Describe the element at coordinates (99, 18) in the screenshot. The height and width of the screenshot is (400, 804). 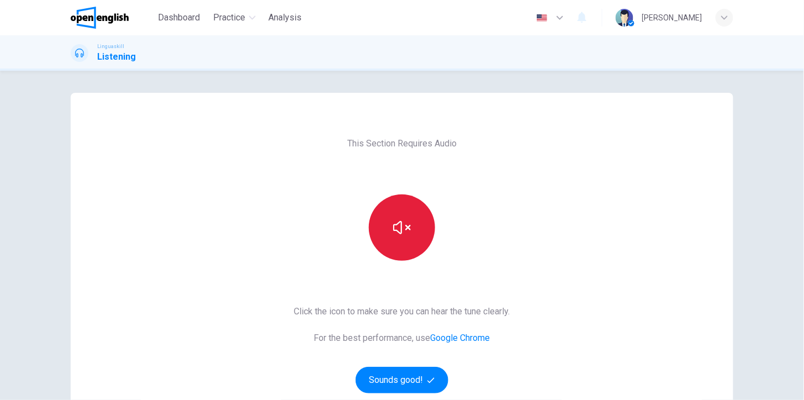
I see `img: OpenEnglish logo` at that location.